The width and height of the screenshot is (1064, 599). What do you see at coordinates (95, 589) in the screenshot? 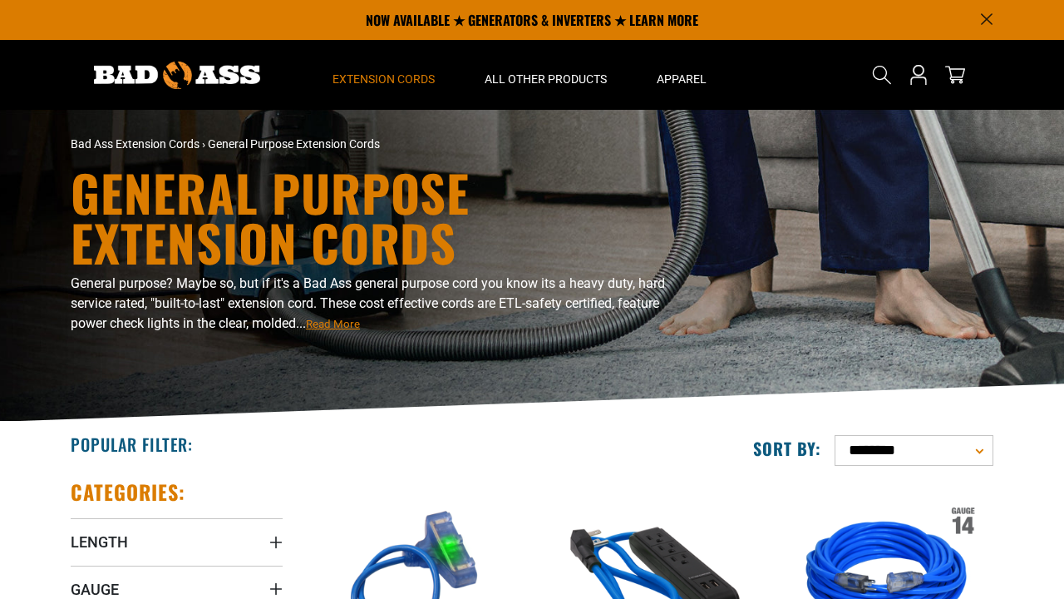
I see `span: Gauge` at bounding box center [95, 589].